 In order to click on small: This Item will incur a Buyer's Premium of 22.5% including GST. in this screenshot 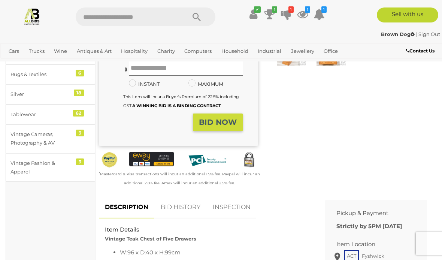, I will do `click(181, 101)`.